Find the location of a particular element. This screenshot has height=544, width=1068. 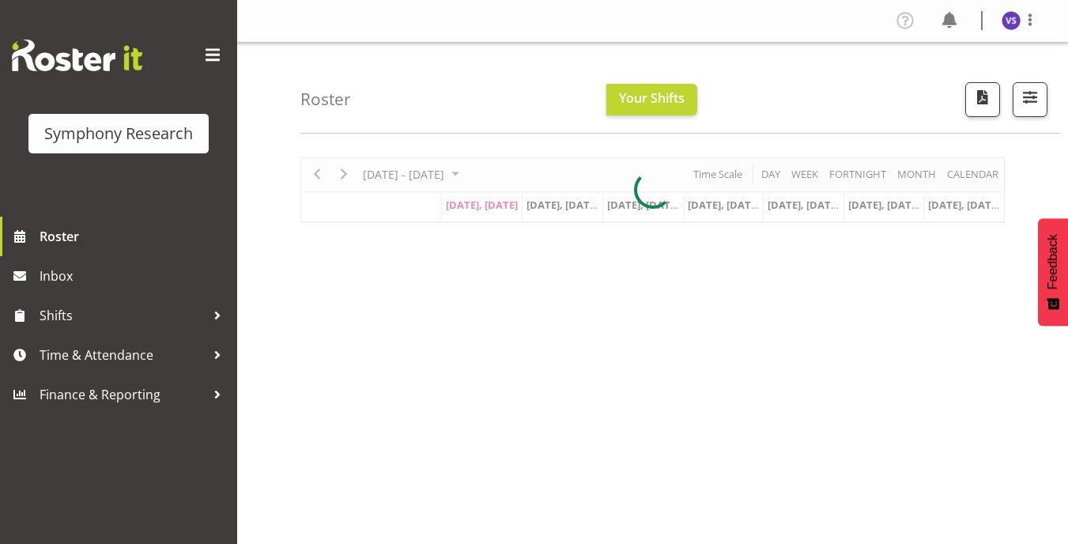

span: Roster is located at coordinates (134, 236).